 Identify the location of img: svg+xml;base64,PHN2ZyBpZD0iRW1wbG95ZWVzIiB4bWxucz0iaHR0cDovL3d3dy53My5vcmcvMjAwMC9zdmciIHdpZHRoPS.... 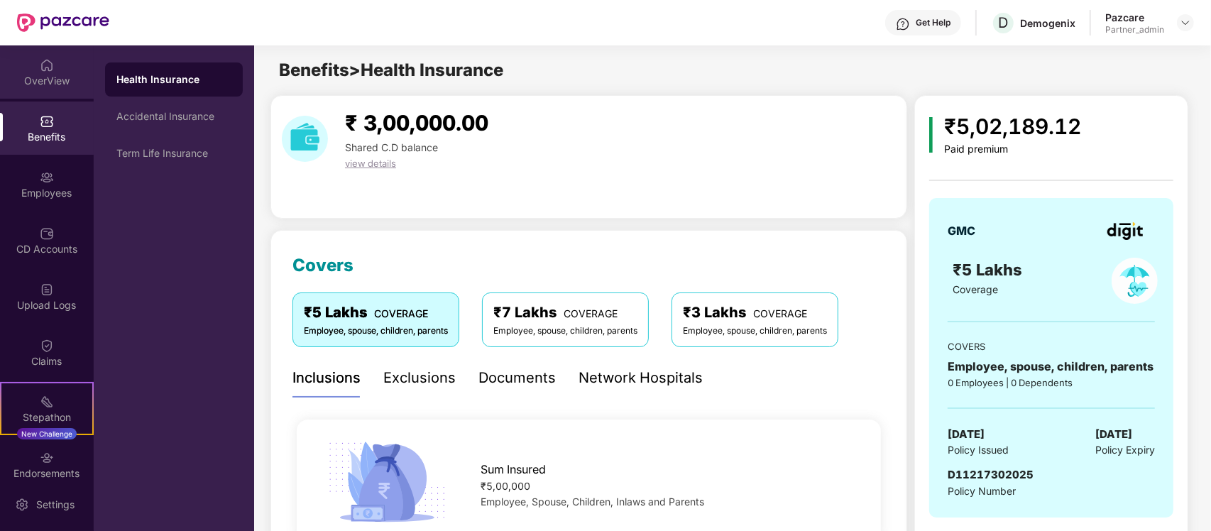
(47, 177).